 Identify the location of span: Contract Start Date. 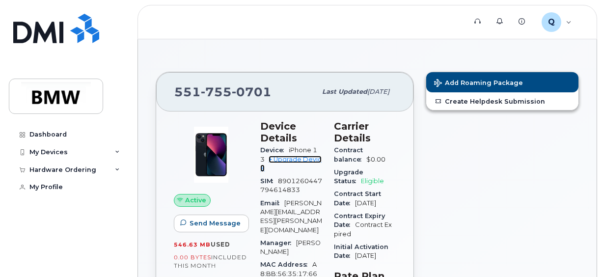
(357, 198).